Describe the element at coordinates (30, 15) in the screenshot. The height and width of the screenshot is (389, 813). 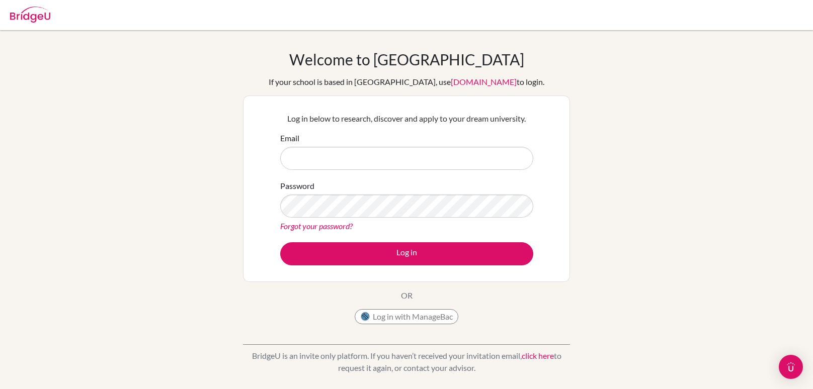
I see `img: Bridge-U` at that location.